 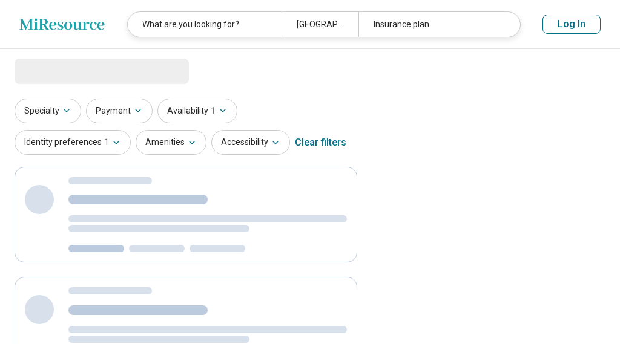 I want to click on button: Identity preferences1, so click(x=73, y=142).